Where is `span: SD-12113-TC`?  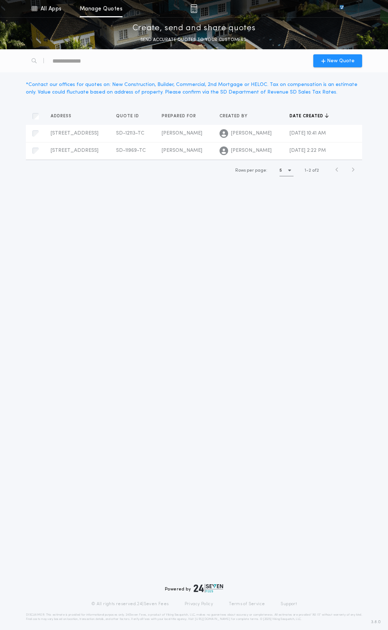 span: SD-12113-TC is located at coordinates (130, 133).